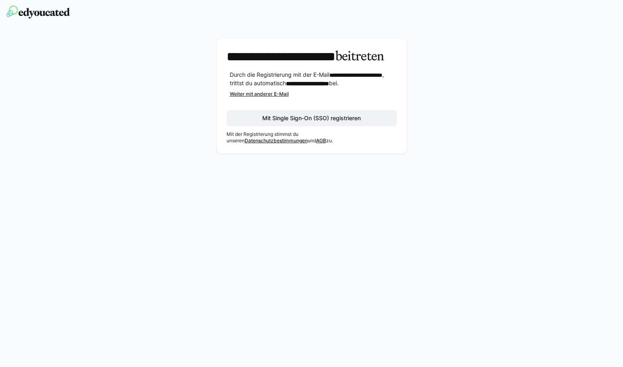 Image resolution: width=623 pixels, height=367 pixels. Describe the element at coordinates (313, 79) in the screenshot. I see `p: Durch die Registrierung mit der E-Mail , trittst du automatisch bei.` at that location.